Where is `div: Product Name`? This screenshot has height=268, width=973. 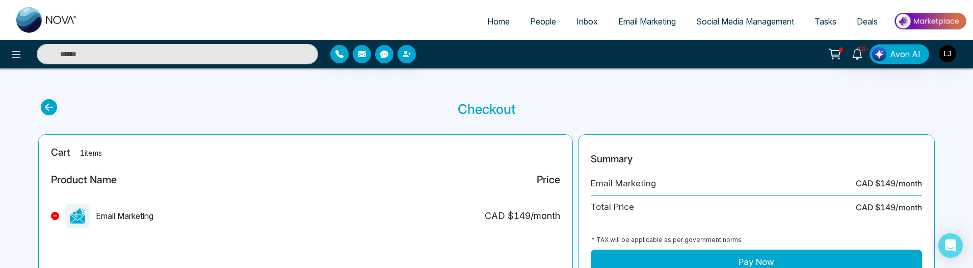
div: Product Name is located at coordinates (84, 179).